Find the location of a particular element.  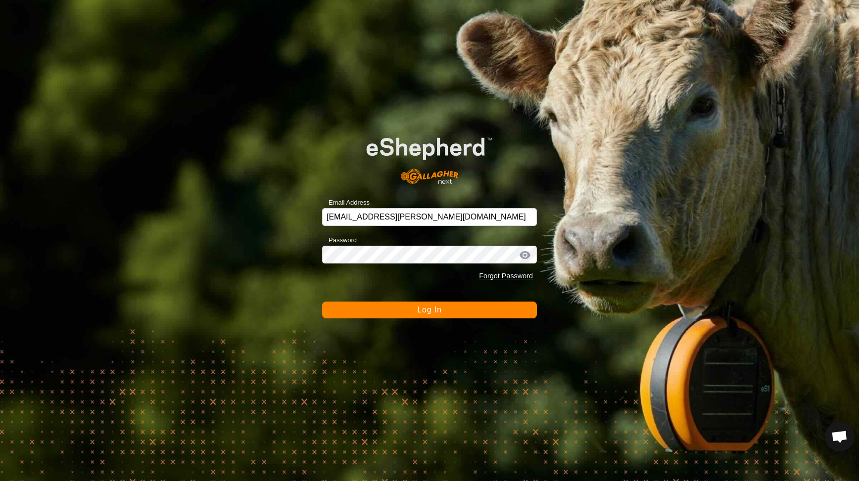

button: Log In is located at coordinates (429, 310).